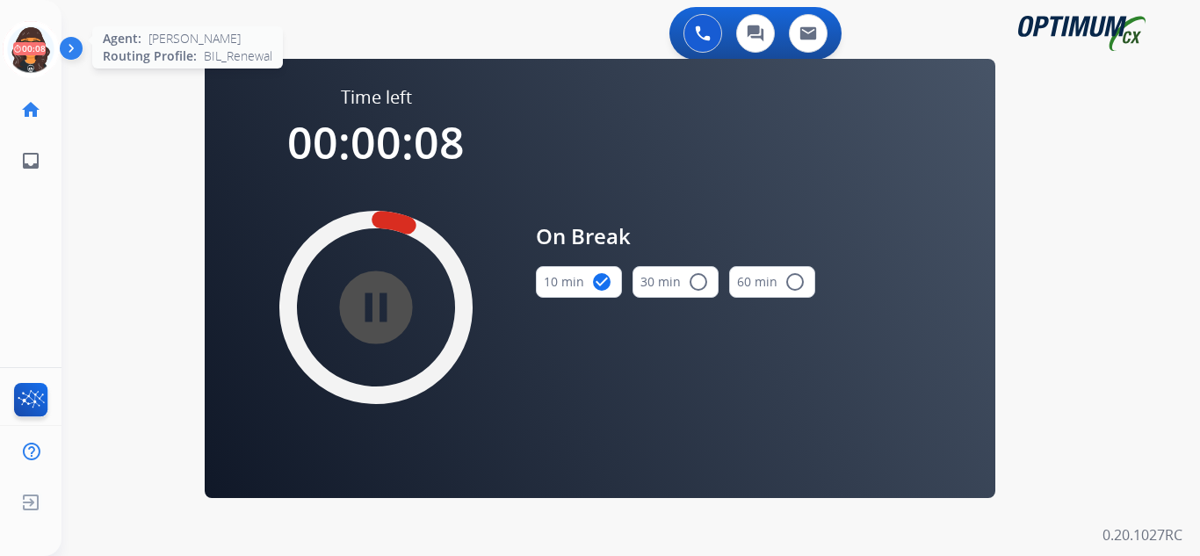 This screenshot has width=1200, height=556. I want to click on mat-icon: pause_circle_filled, so click(376, 308).